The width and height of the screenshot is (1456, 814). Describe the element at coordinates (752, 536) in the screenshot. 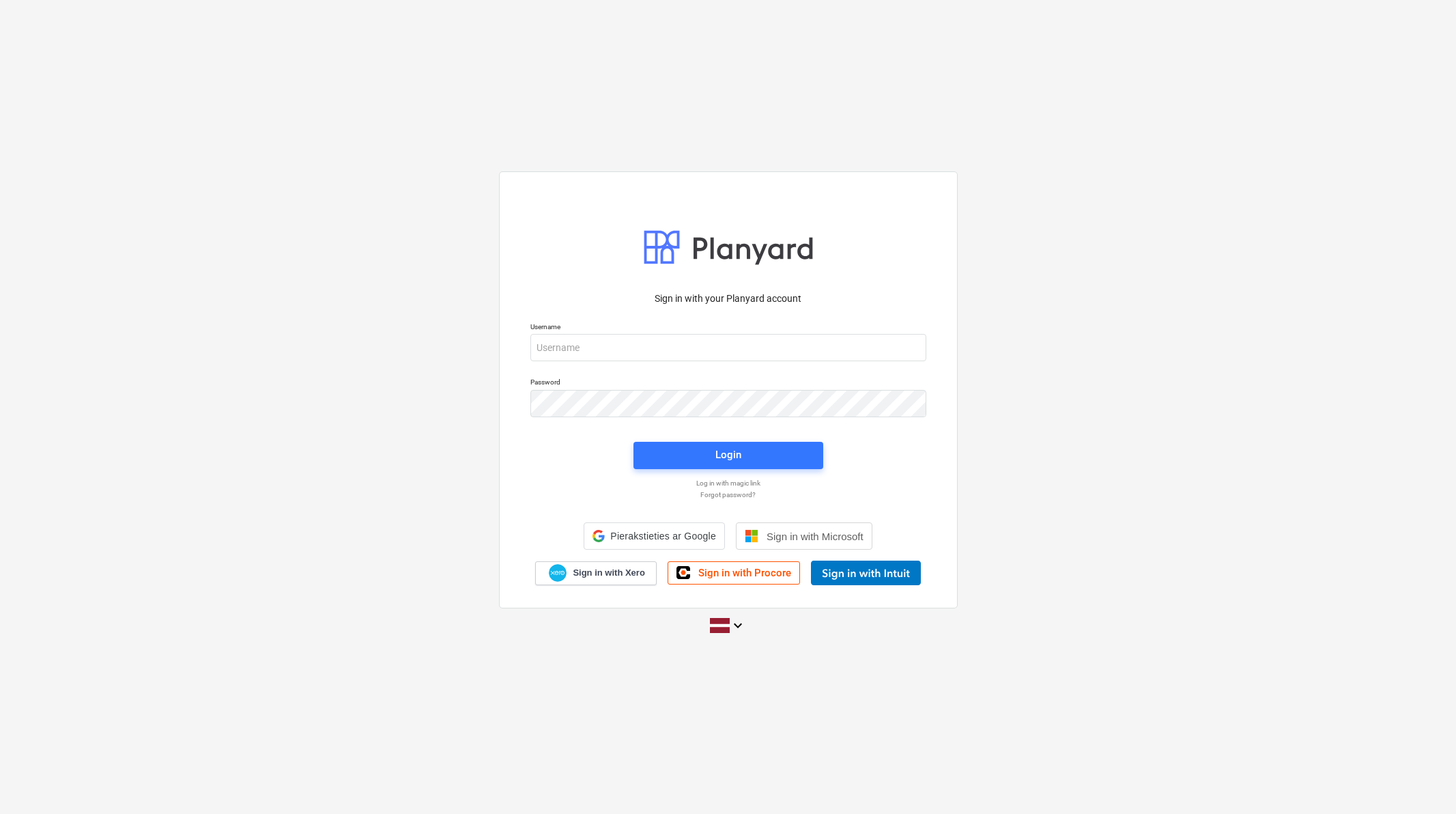

I see `img: Microsoft logo` at that location.